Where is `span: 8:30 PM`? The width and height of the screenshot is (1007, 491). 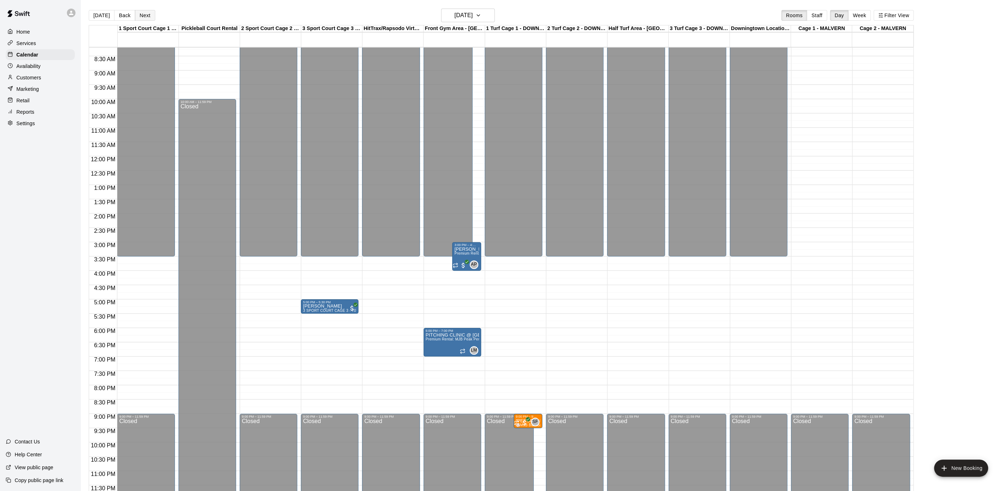 span: 8:30 PM is located at coordinates (105, 403).